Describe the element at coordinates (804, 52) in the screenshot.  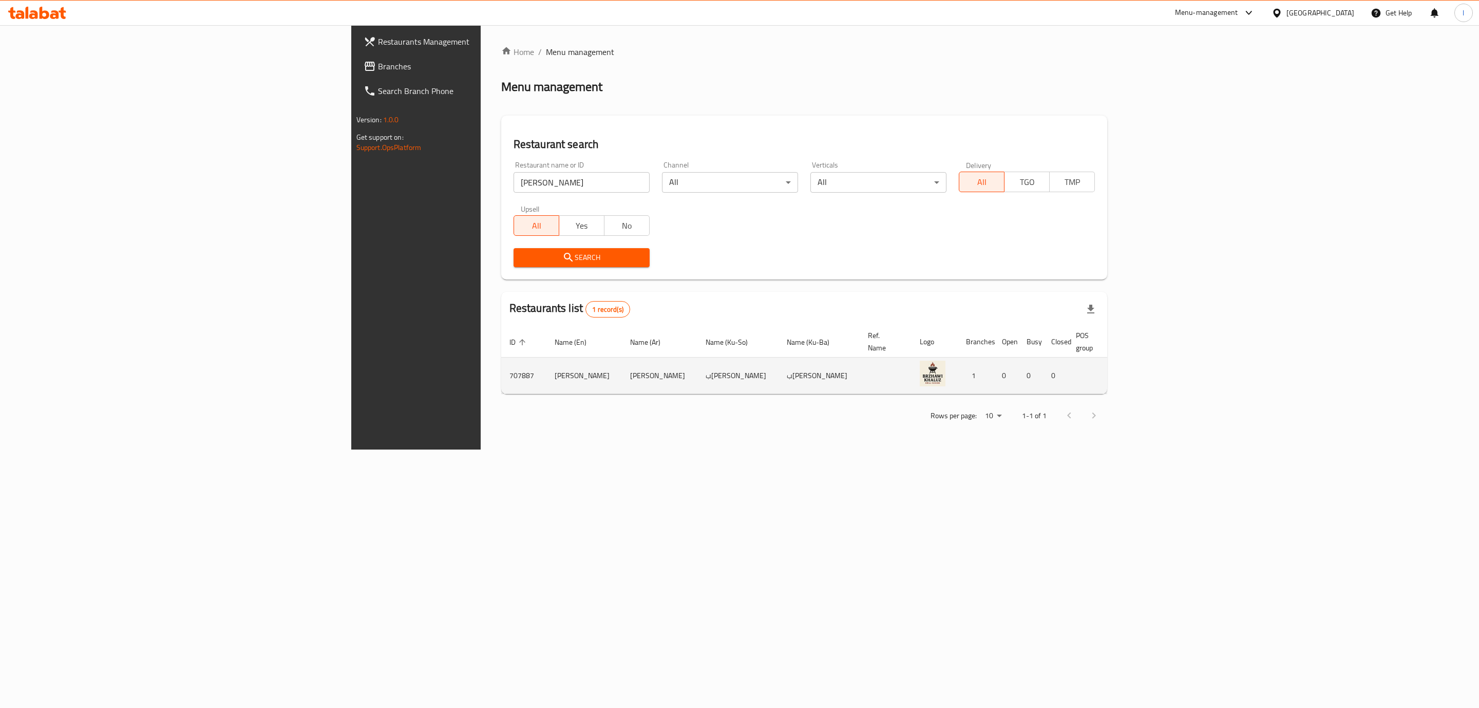
I see `nav: breadcrumb` at that location.